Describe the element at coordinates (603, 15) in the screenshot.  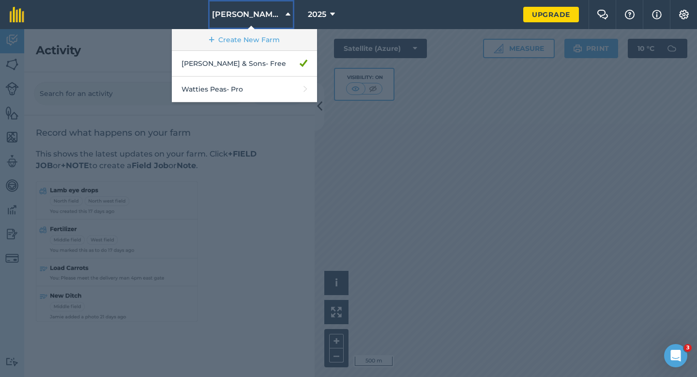
I see `img: Two speech bubbles overlapping with the left bubble in the forefront` at that location.